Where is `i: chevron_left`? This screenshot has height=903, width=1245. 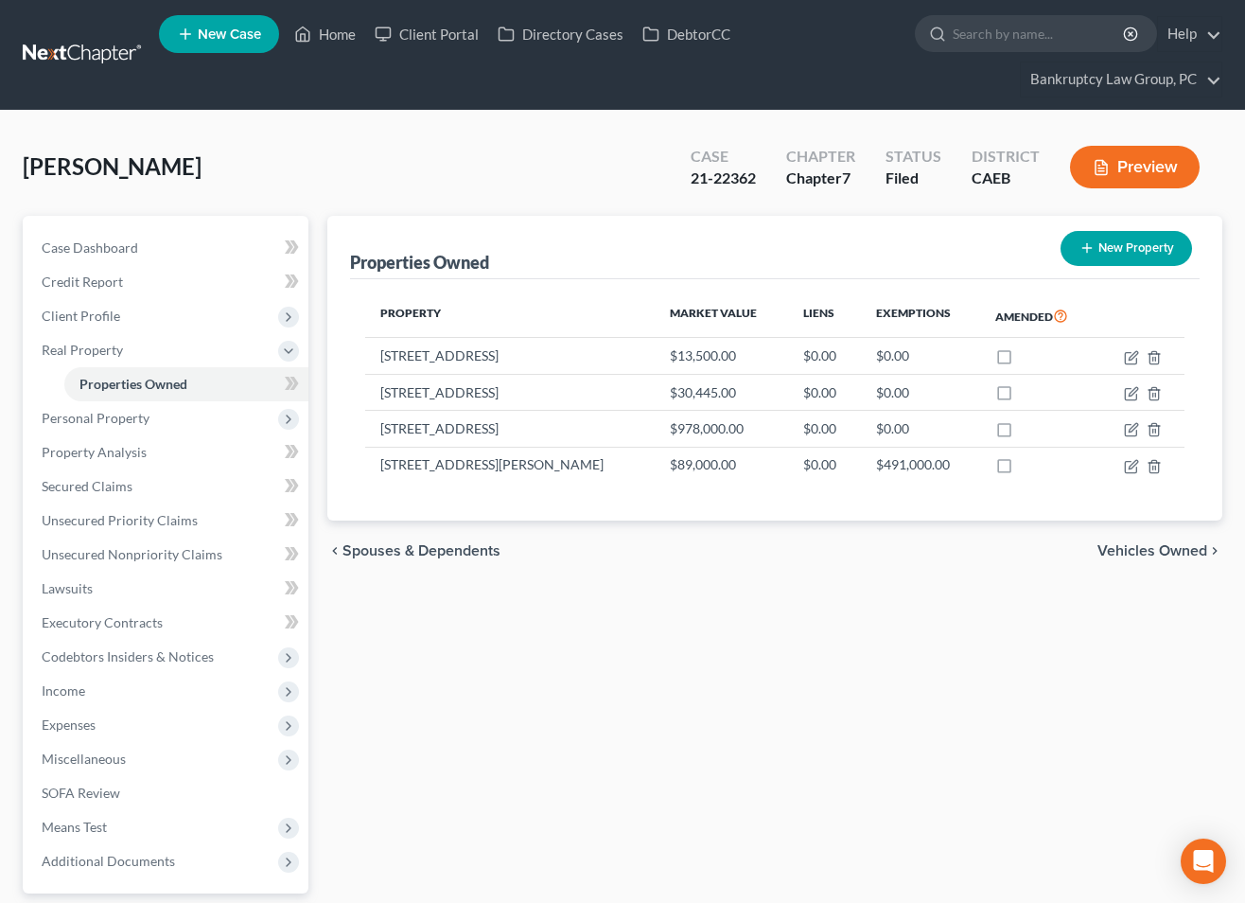 i: chevron_left is located at coordinates (335, 551).